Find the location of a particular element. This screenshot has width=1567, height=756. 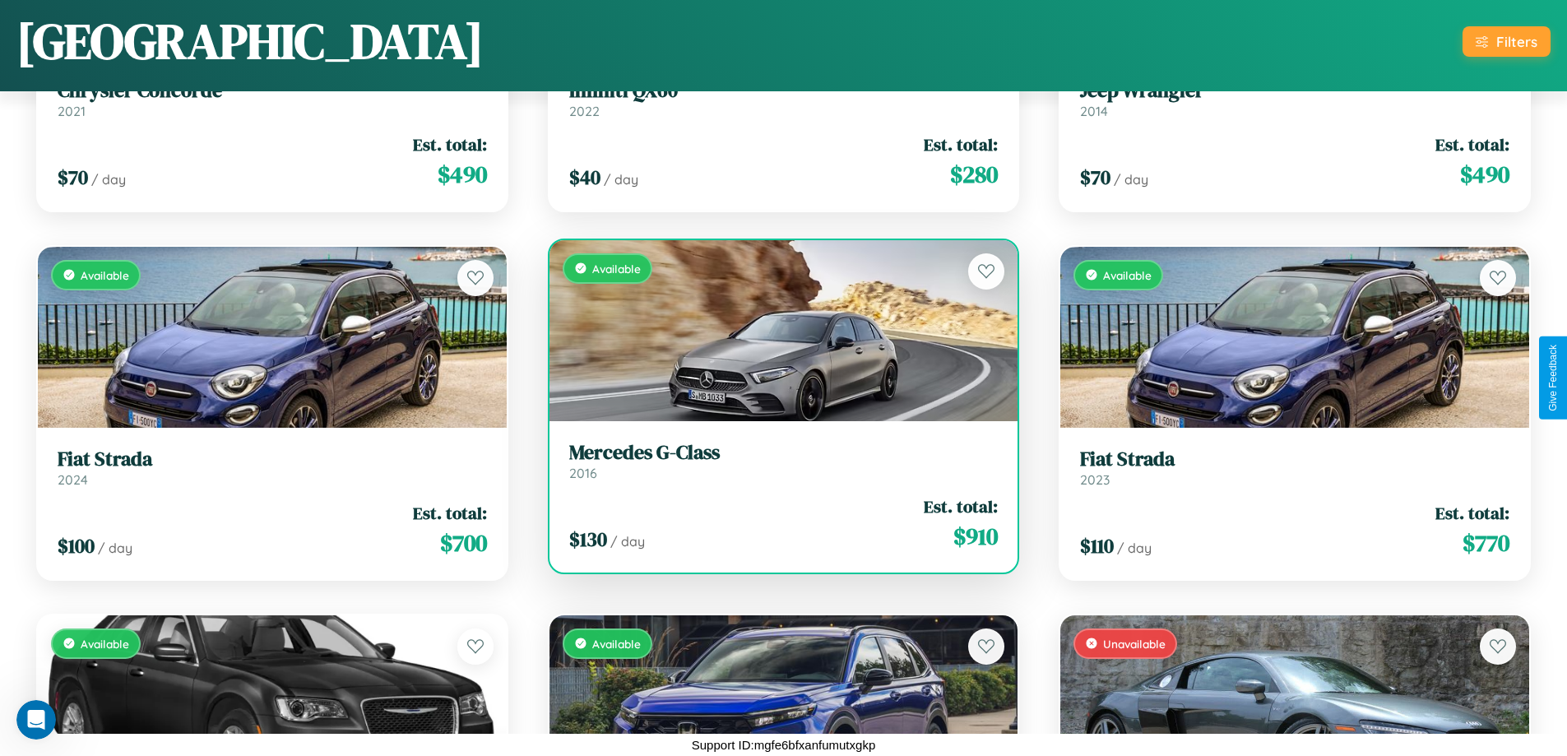

span: 2022 is located at coordinates (584, 111).